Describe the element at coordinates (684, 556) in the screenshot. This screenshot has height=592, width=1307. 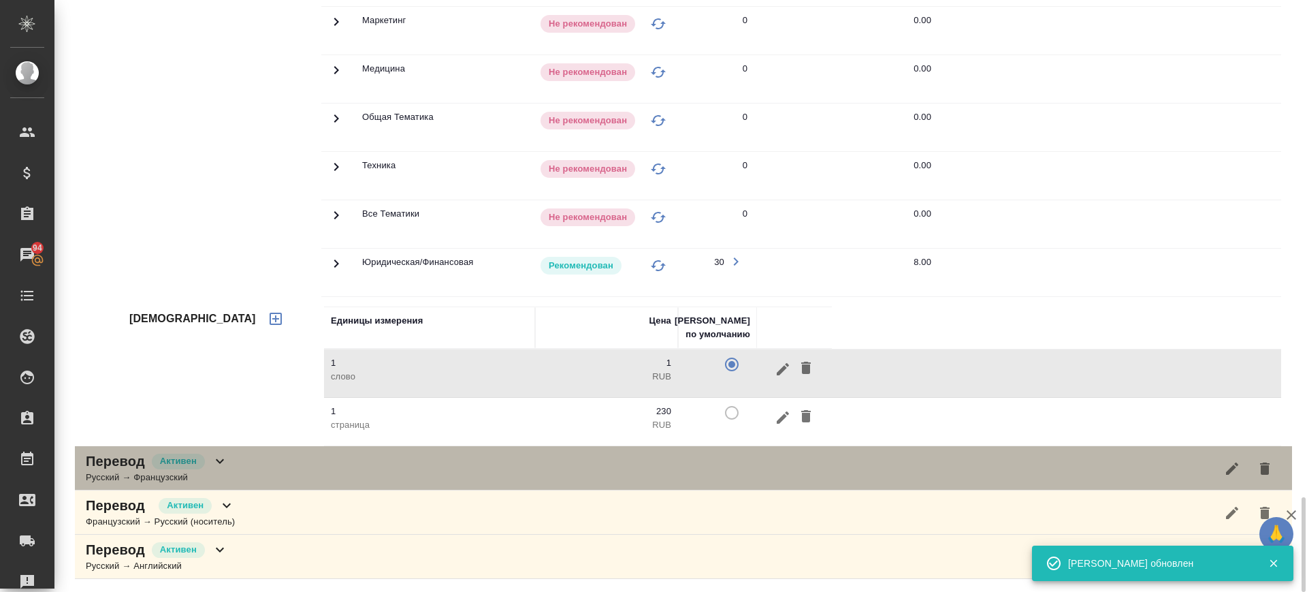
I see `div: ПереводАктивенРусский → Английский` at that location.